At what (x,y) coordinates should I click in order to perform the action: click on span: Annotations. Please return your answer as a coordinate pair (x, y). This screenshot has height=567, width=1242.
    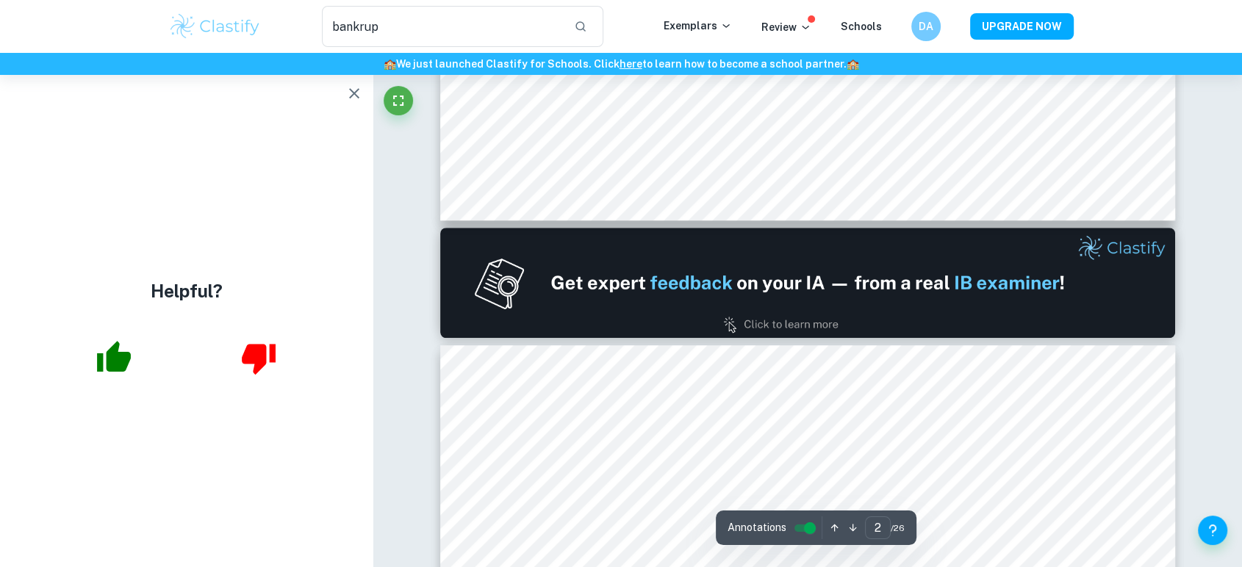
    Looking at the image, I should click on (757, 528).